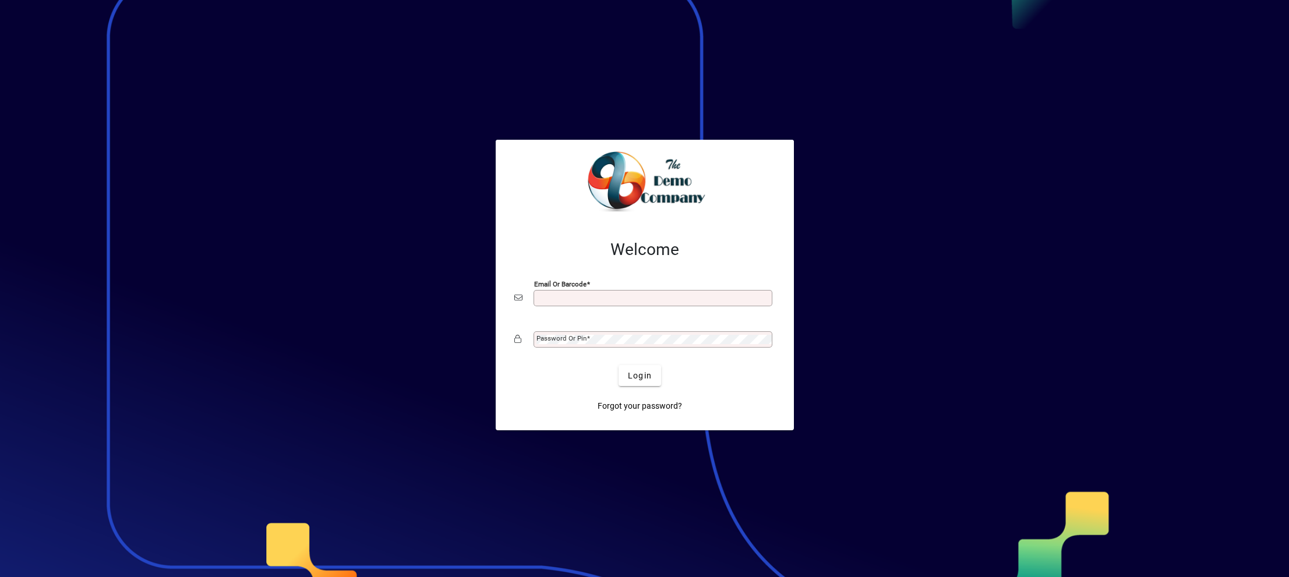  I want to click on mat-label: Password or Pin, so click(562, 339).